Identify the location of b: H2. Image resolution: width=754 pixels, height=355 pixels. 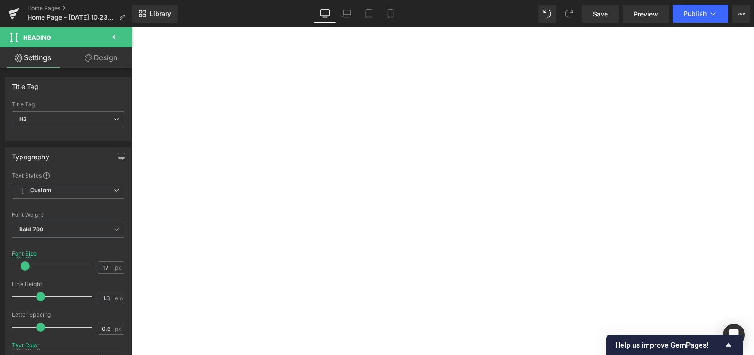
(23, 119).